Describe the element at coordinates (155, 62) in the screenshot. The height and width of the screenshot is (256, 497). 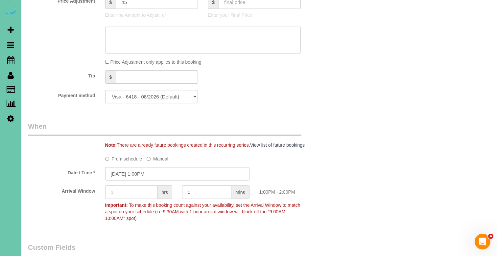
I see `span: Price Adjustment only applies to this booking` at that location.